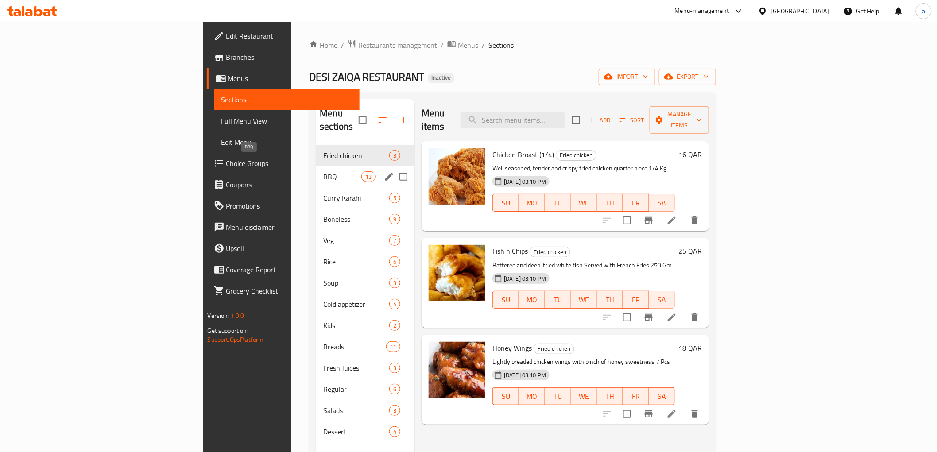 Image resolution: width=937 pixels, height=452 pixels. What do you see at coordinates (289, 227) in the screenshot?
I see `span: Menu disclaimer` at bounding box center [289, 227].